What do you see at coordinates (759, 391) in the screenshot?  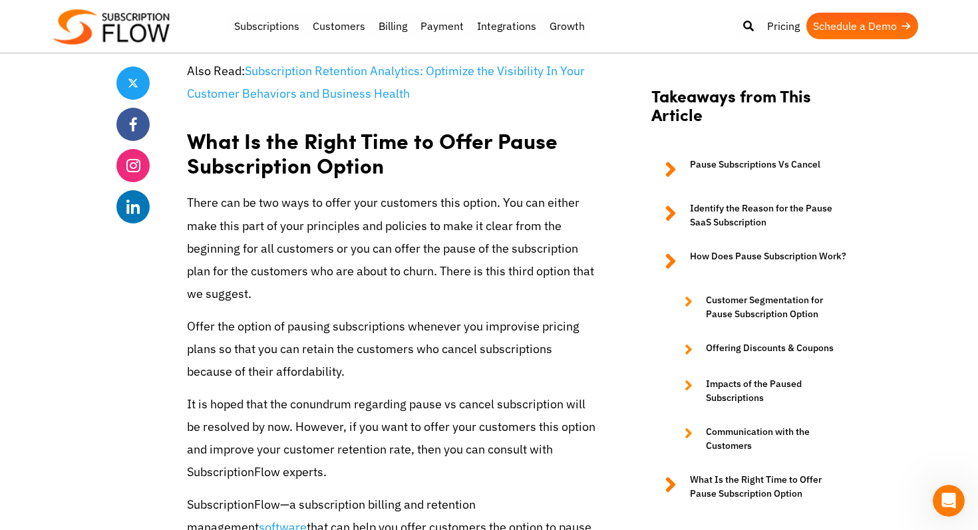 I see `a: Impacts of the Paused Subscriptions` at bounding box center [759, 391].